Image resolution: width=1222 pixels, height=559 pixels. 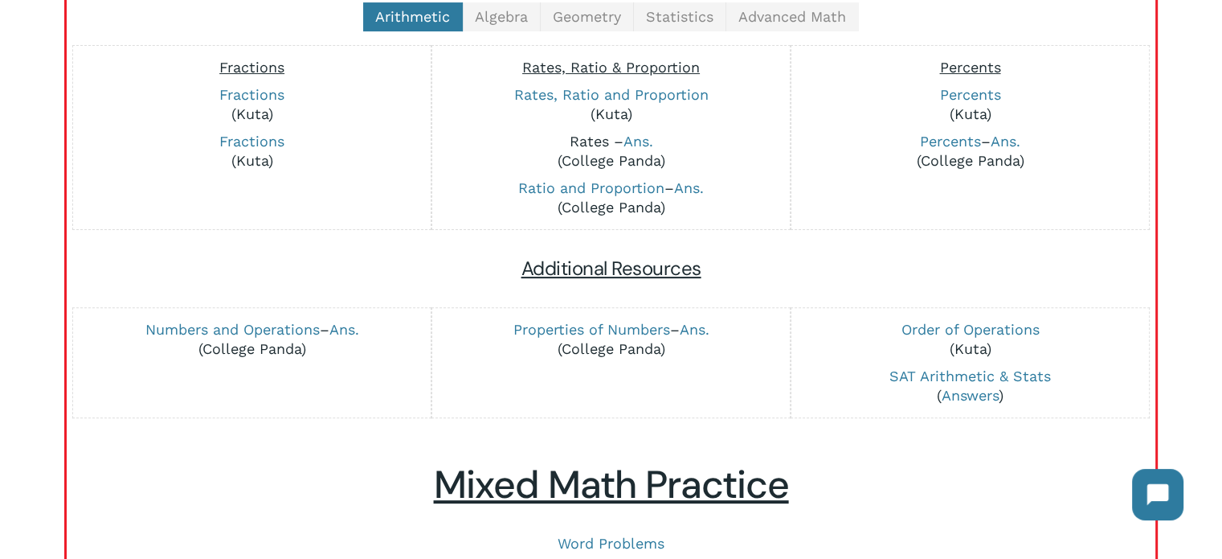 What do you see at coordinates (413, 17) in the screenshot?
I see `a: Arithmetic` at bounding box center [413, 17].